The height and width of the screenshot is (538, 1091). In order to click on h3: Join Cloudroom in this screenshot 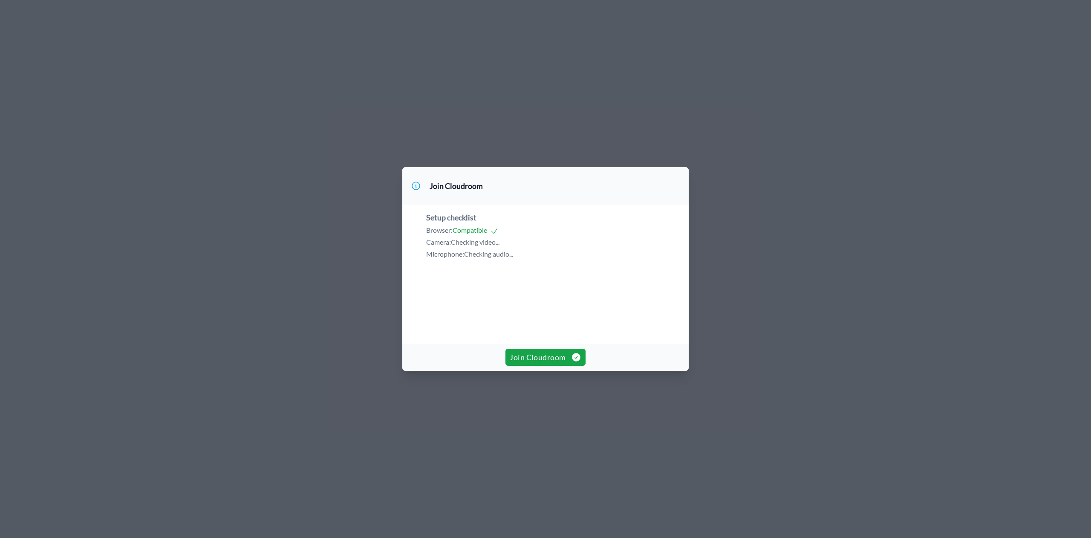, I will do `click(456, 186)`.